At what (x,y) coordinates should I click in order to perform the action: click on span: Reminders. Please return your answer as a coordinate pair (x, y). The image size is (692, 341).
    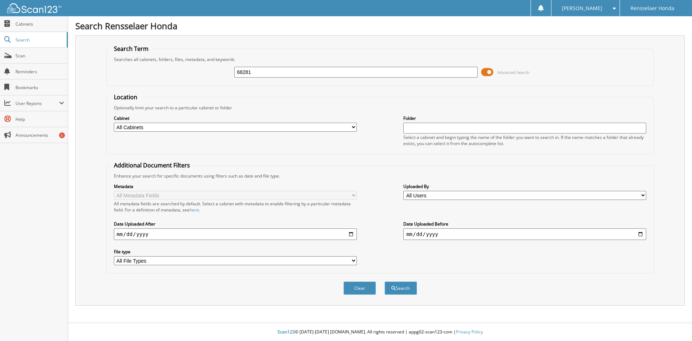
    Looking at the image, I should click on (40, 71).